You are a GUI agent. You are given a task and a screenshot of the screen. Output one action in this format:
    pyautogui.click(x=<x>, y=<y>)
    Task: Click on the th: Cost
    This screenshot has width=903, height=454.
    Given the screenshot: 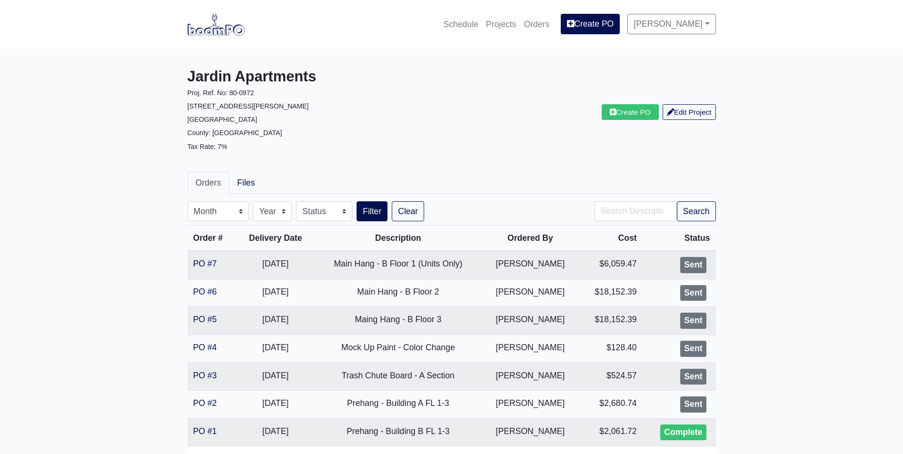 What is the action you would take?
    pyautogui.click(x=610, y=238)
    